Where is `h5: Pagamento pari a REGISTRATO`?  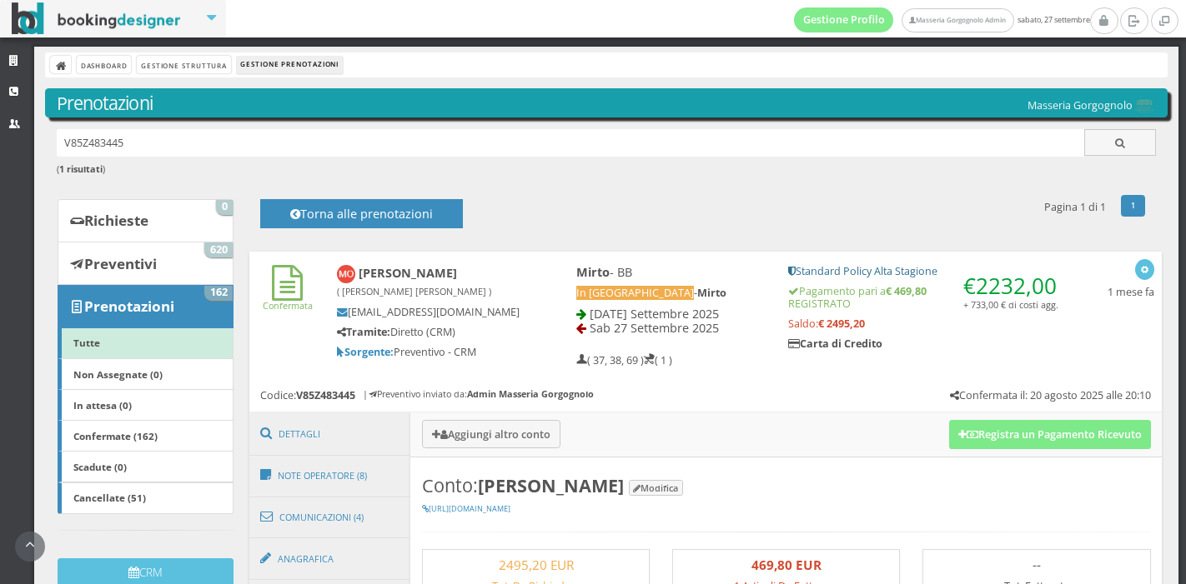
h5: Pagamento pari a REGISTRATO is located at coordinates (925, 298).